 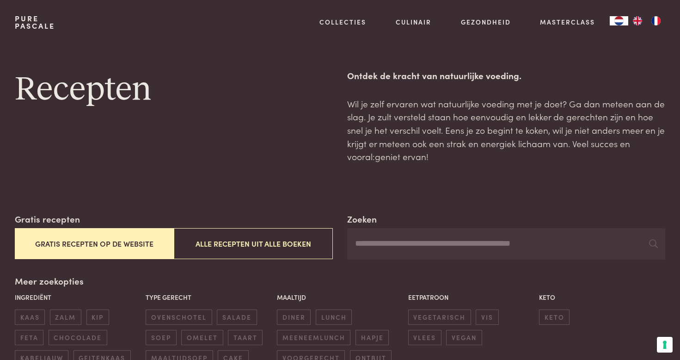 What do you see at coordinates (245, 337) in the screenshot?
I see `span: taart` at bounding box center [245, 337].